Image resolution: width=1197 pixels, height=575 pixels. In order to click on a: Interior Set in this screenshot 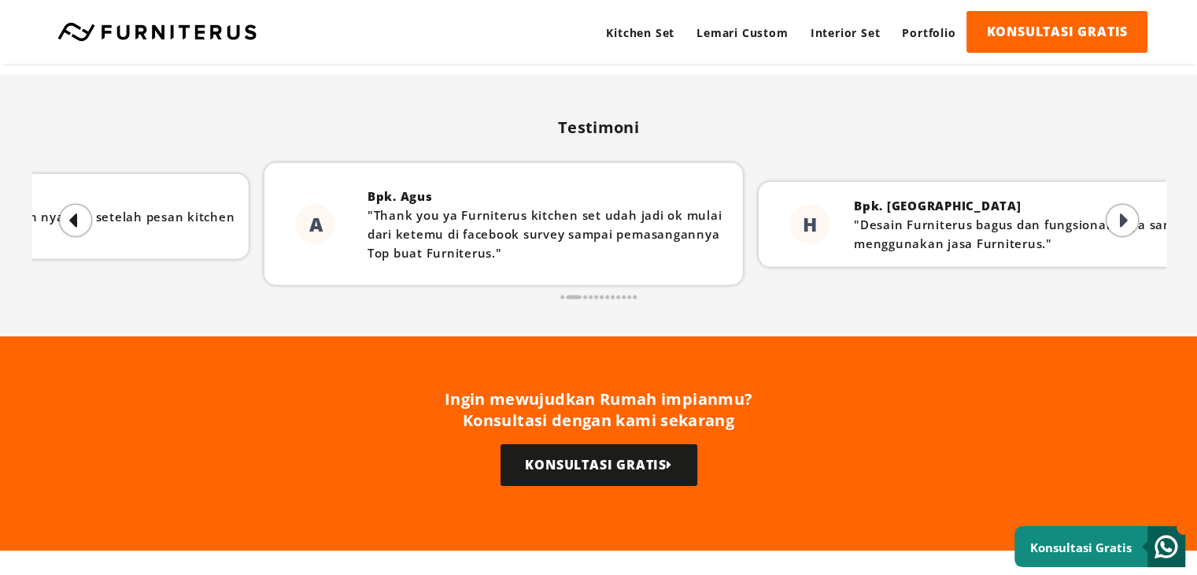, I will do `click(845, 32)`.